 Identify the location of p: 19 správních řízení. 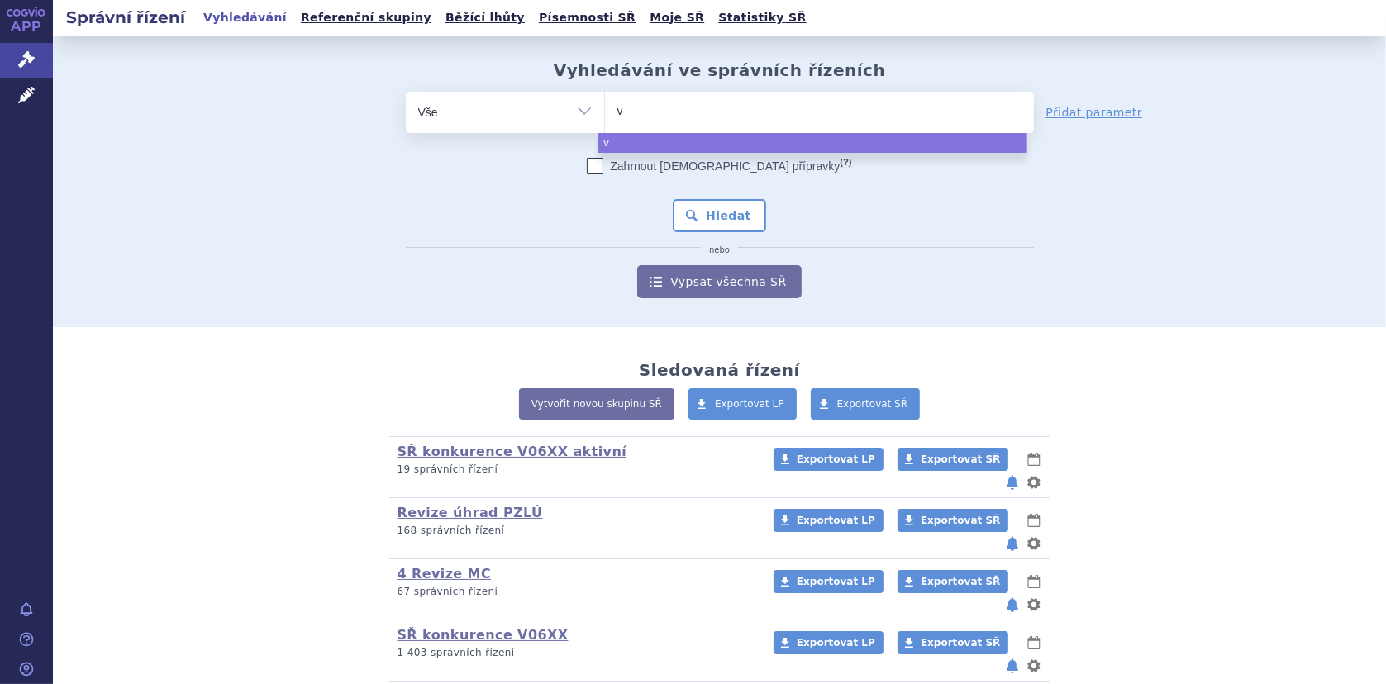
(574, 469).